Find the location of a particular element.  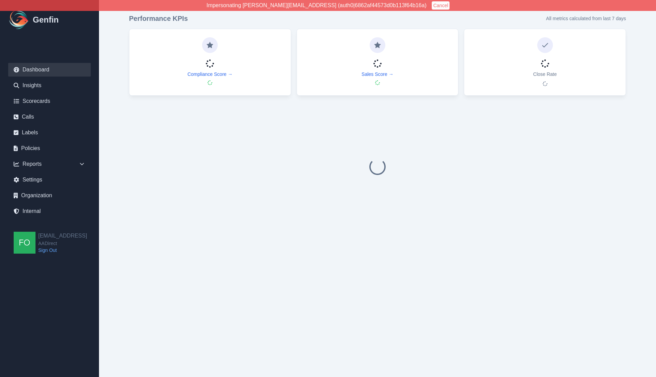

a: Organization is located at coordinates (49, 195).